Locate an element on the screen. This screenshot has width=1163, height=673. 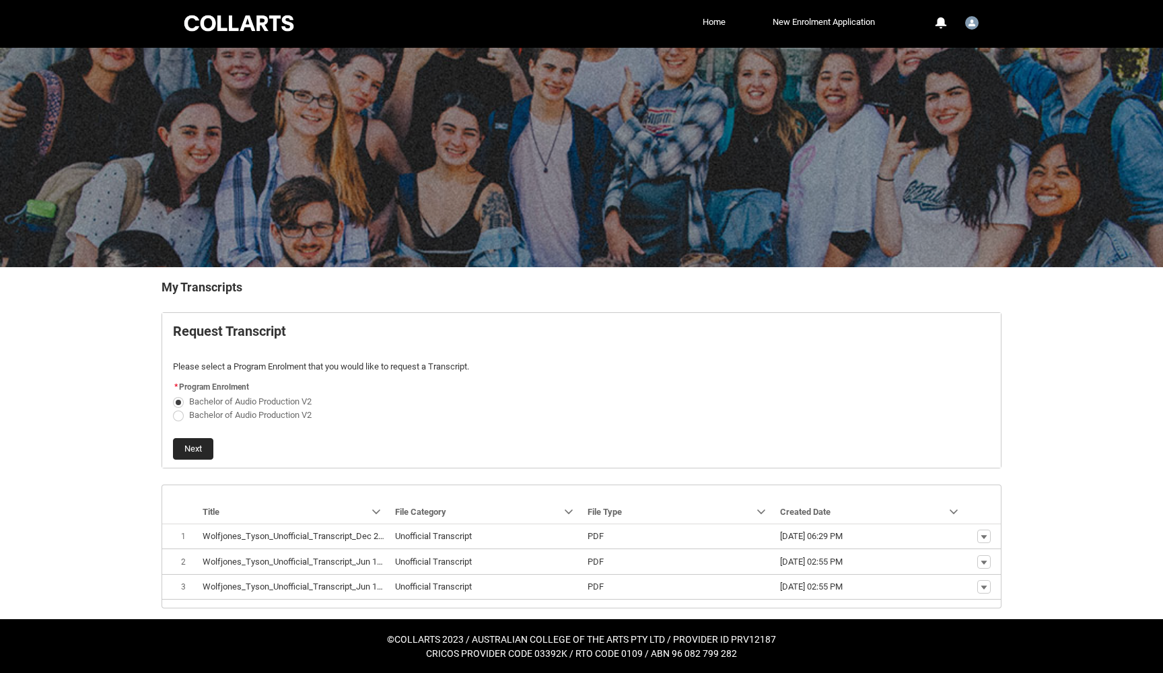
button: User Profile Student.twolfjo.20242120 is located at coordinates (972, 22).